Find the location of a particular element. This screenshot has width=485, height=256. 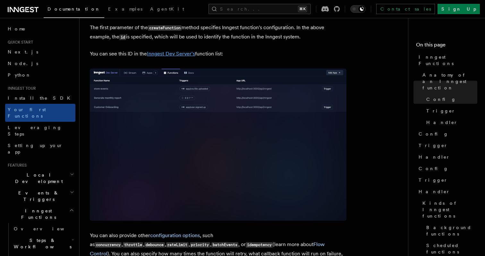

span: Leveraging Steps is located at coordinates (35, 131).